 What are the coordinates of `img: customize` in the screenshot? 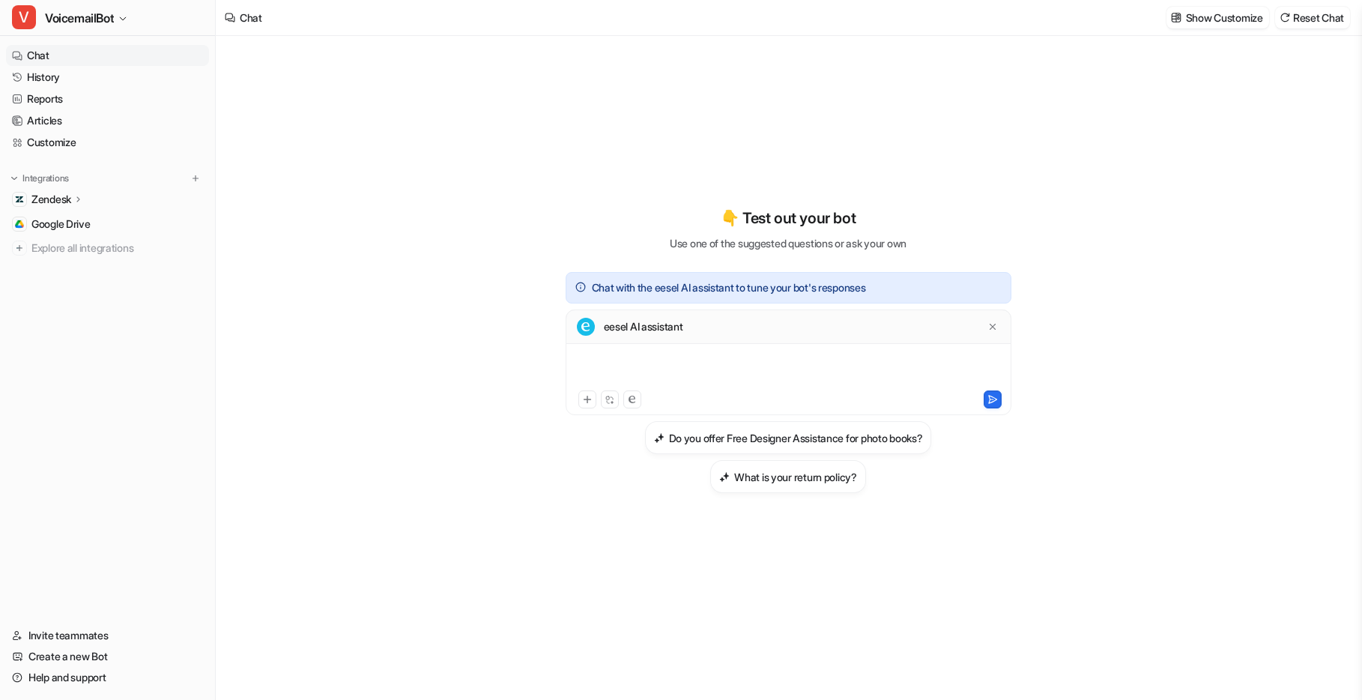 It's located at (1176, 17).